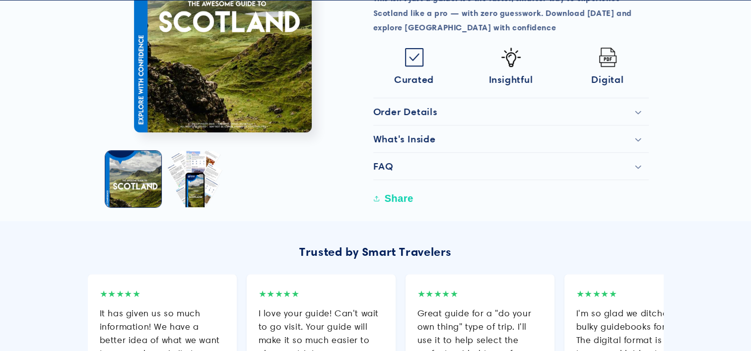 Image resolution: width=751 pixels, height=351 pixels. Describe the element at coordinates (405, 112) in the screenshot. I see `h2: Order Details` at that location.